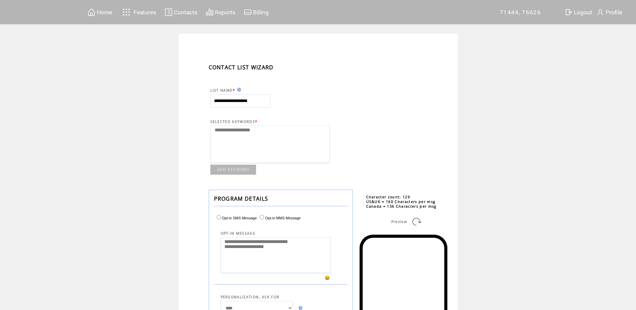 The height and width of the screenshot is (310, 636). Describe the element at coordinates (233, 170) in the screenshot. I see `a: ADD KEYWORD` at that location.